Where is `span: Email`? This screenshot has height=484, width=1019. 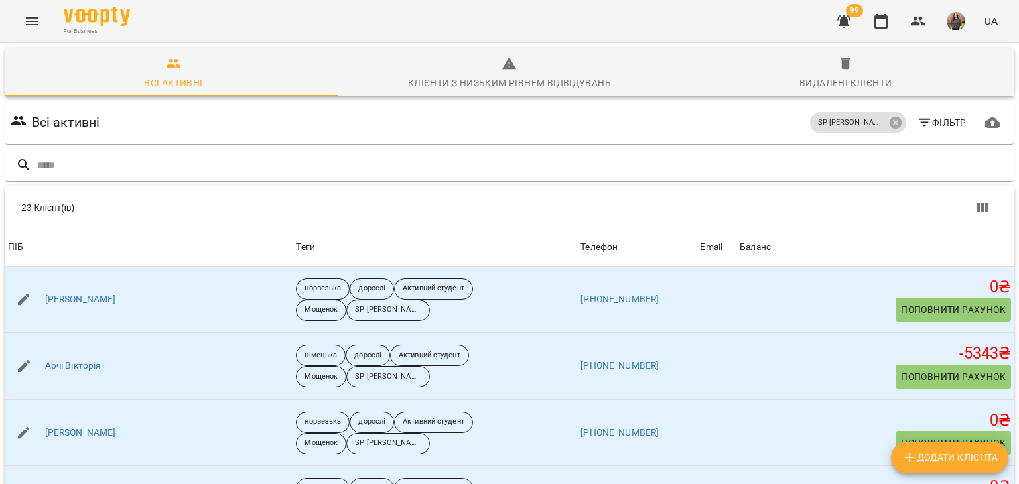
span: Email is located at coordinates (717, 247).